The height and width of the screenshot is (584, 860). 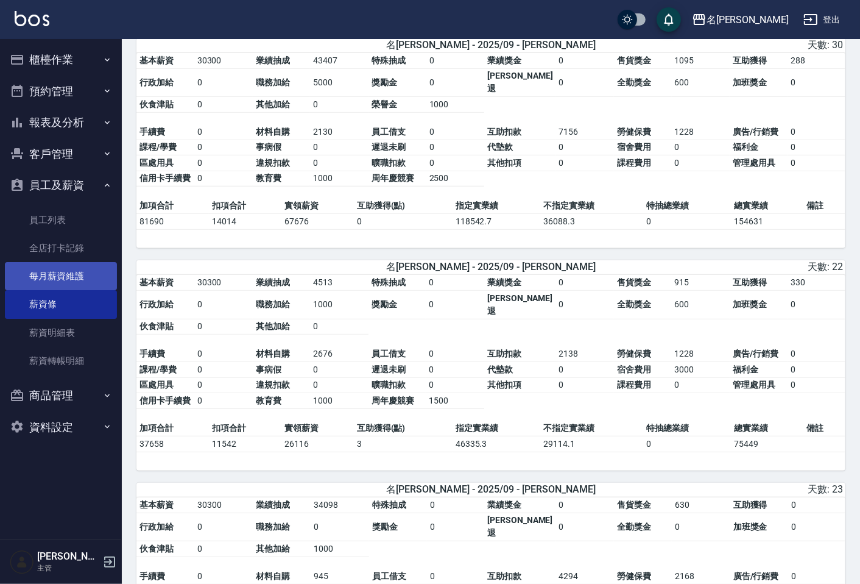 I want to click on a: 薪資轉帳明細, so click(x=61, y=361).